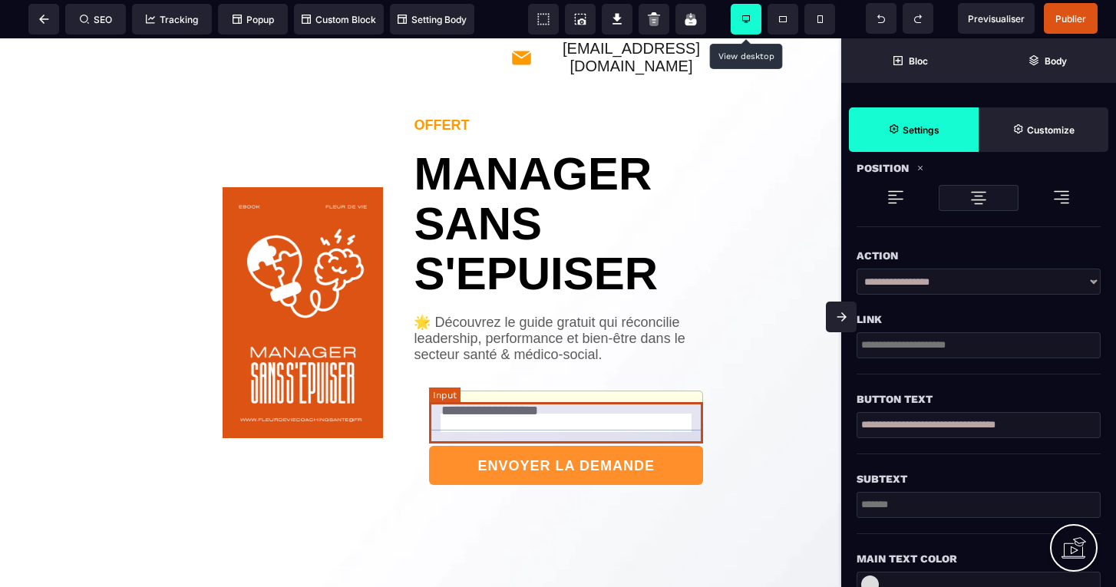  What do you see at coordinates (566, 177) in the screenshot?
I see `text: MANAGER SANS S'EPUISER` at bounding box center [566, 177].